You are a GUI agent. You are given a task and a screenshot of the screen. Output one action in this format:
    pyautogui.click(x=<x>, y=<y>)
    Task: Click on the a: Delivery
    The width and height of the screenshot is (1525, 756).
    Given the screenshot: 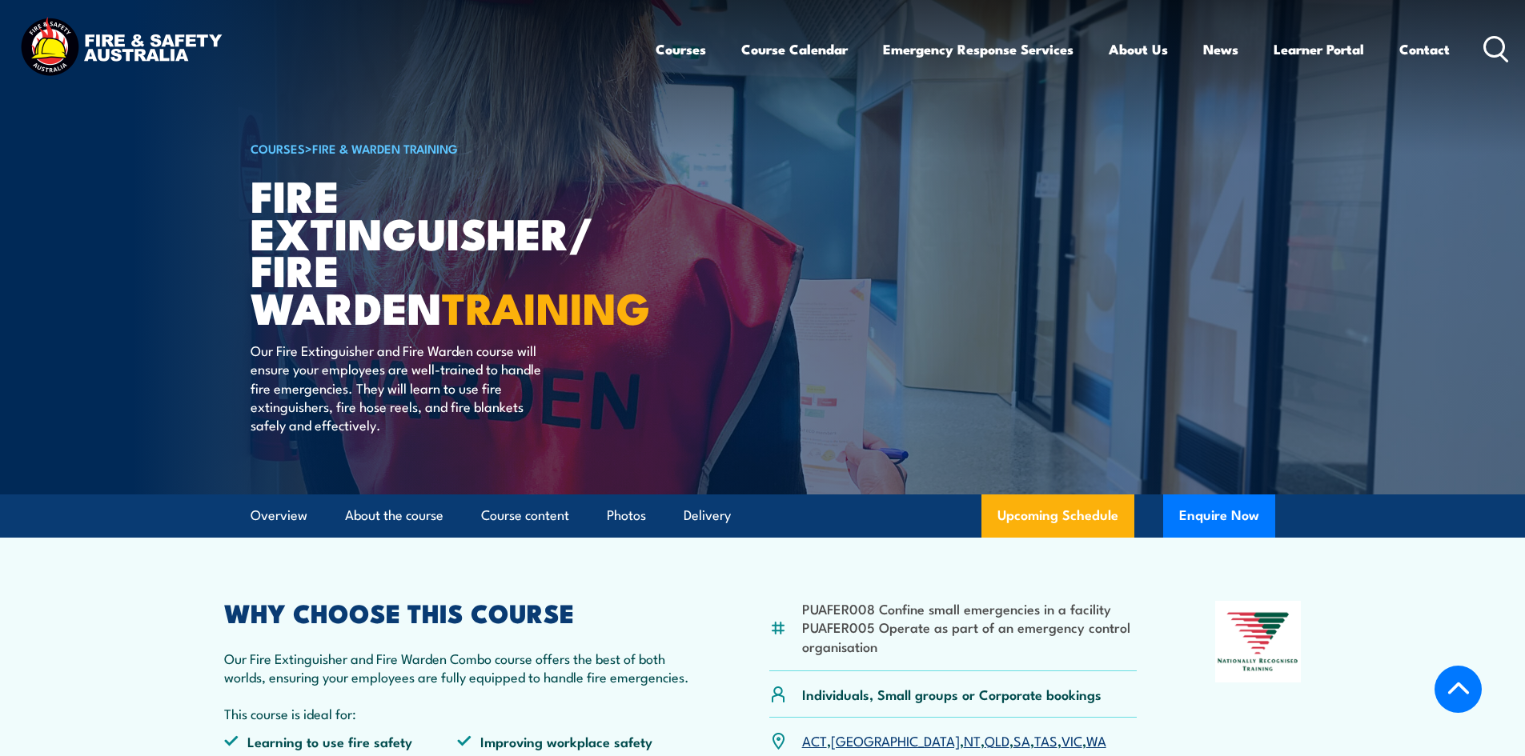 What is the action you would take?
    pyautogui.click(x=707, y=516)
    